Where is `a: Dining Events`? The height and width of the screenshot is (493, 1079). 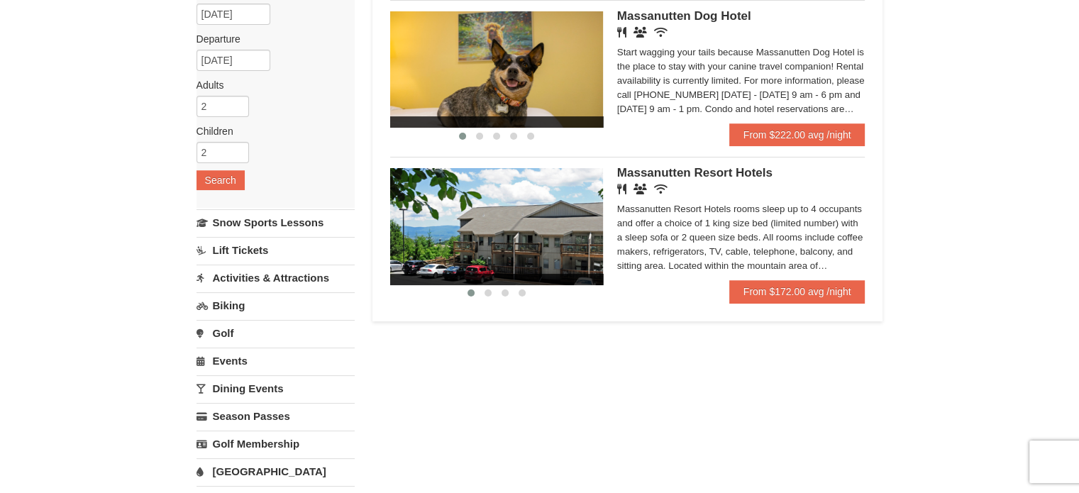 a: Dining Events is located at coordinates (275, 388).